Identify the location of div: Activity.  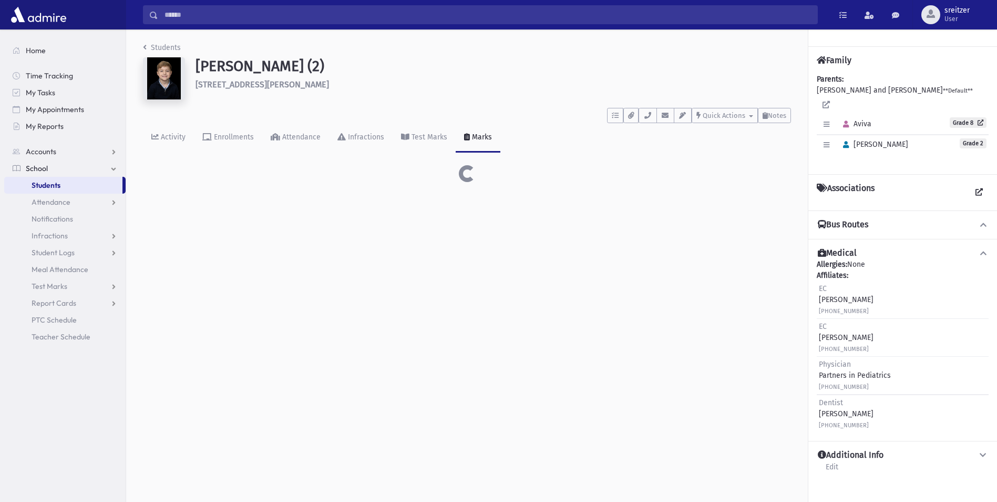
(172, 137).